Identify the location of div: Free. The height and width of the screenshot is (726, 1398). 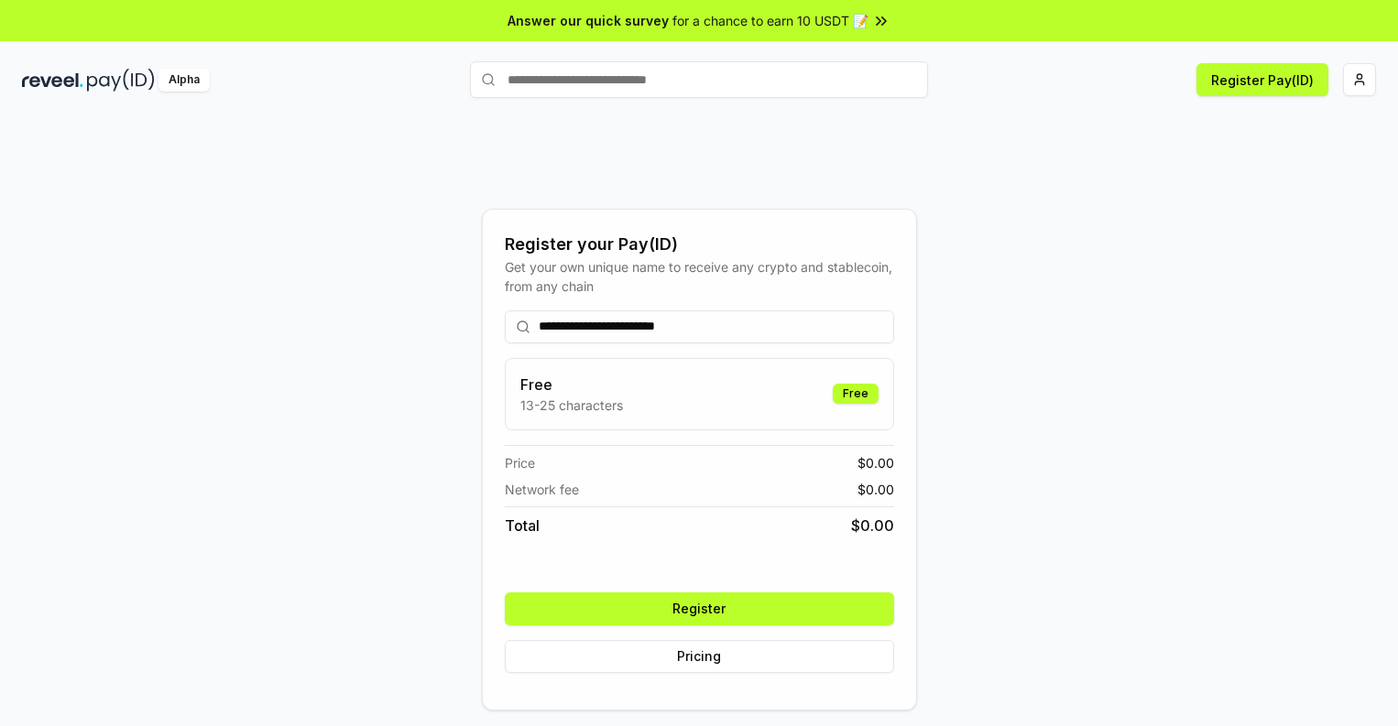
(856, 394).